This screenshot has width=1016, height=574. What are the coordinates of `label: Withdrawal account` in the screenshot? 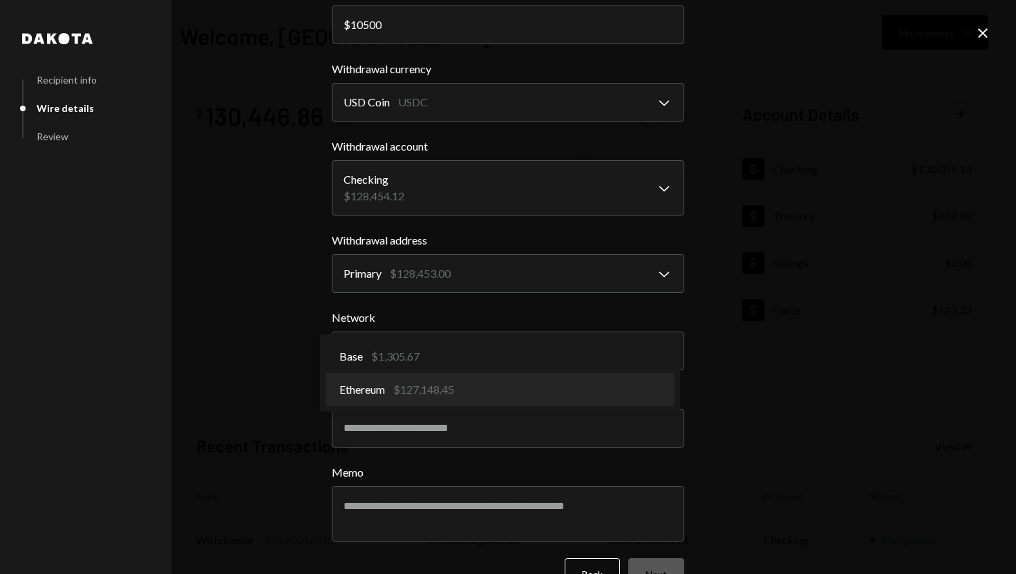 It's located at (508, 146).